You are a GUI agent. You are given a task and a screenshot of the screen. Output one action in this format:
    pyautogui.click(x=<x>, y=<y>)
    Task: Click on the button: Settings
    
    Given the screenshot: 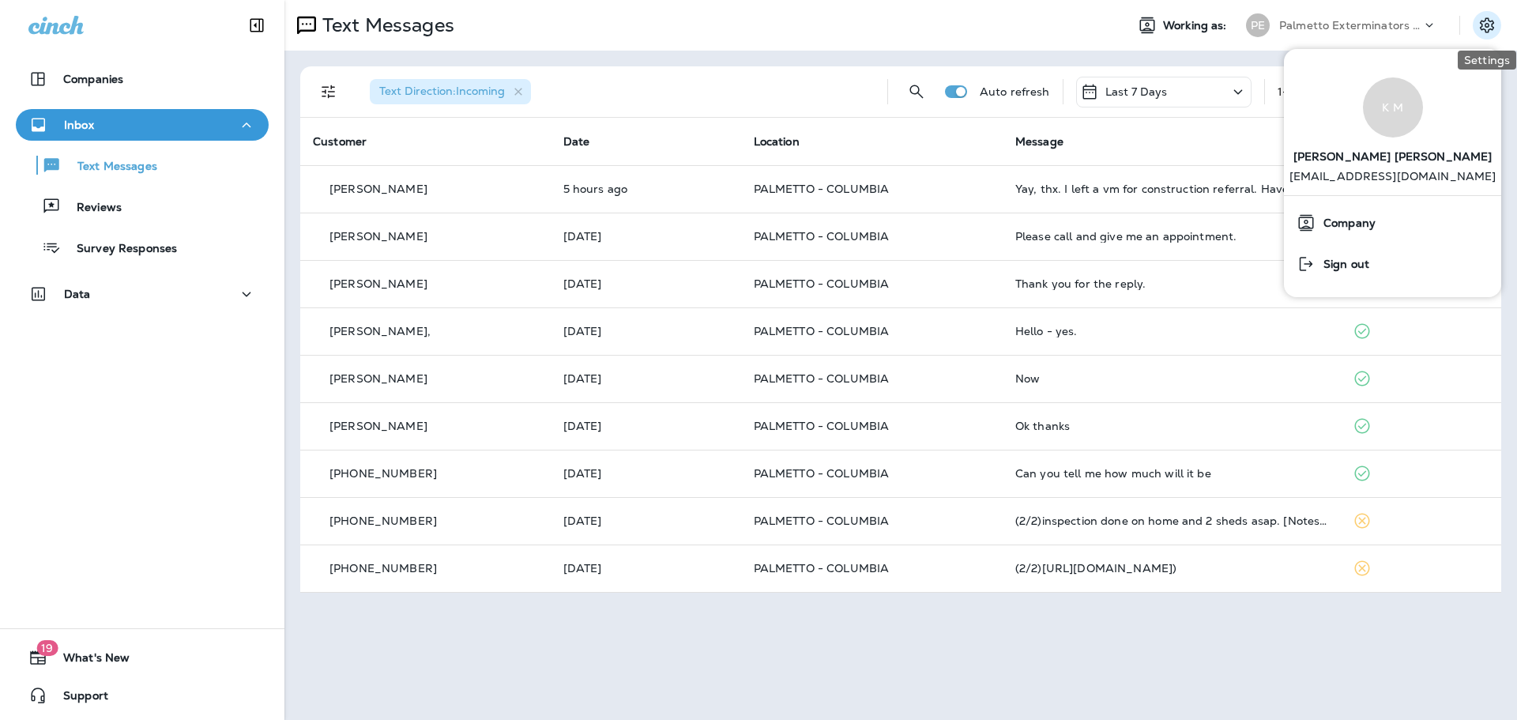 What is the action you would take?
    pyautogui.click(x=1487, y=25)
    